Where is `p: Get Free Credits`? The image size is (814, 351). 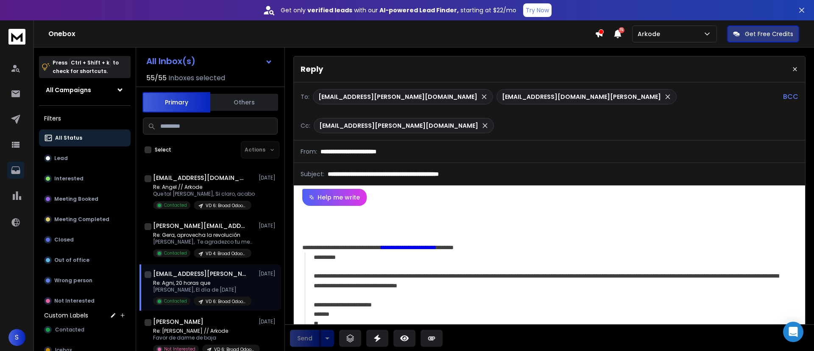
p: Get Free Credits is located at coordinates (769, 34).